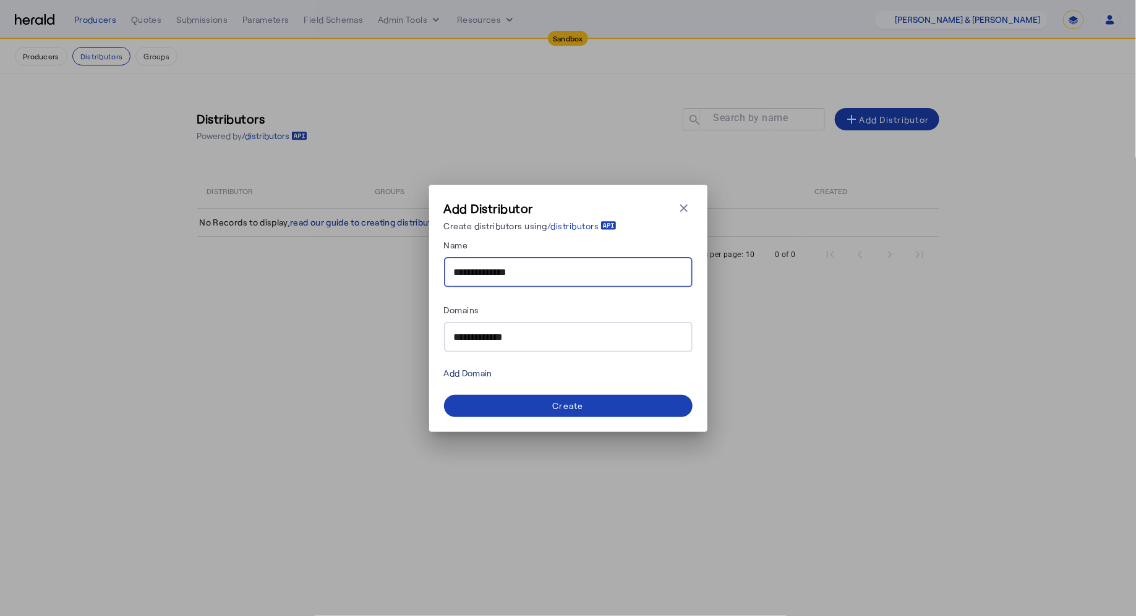 The width and height of the screenshot is (1136, 616). I want to click on button: Create, so click(568, 406).